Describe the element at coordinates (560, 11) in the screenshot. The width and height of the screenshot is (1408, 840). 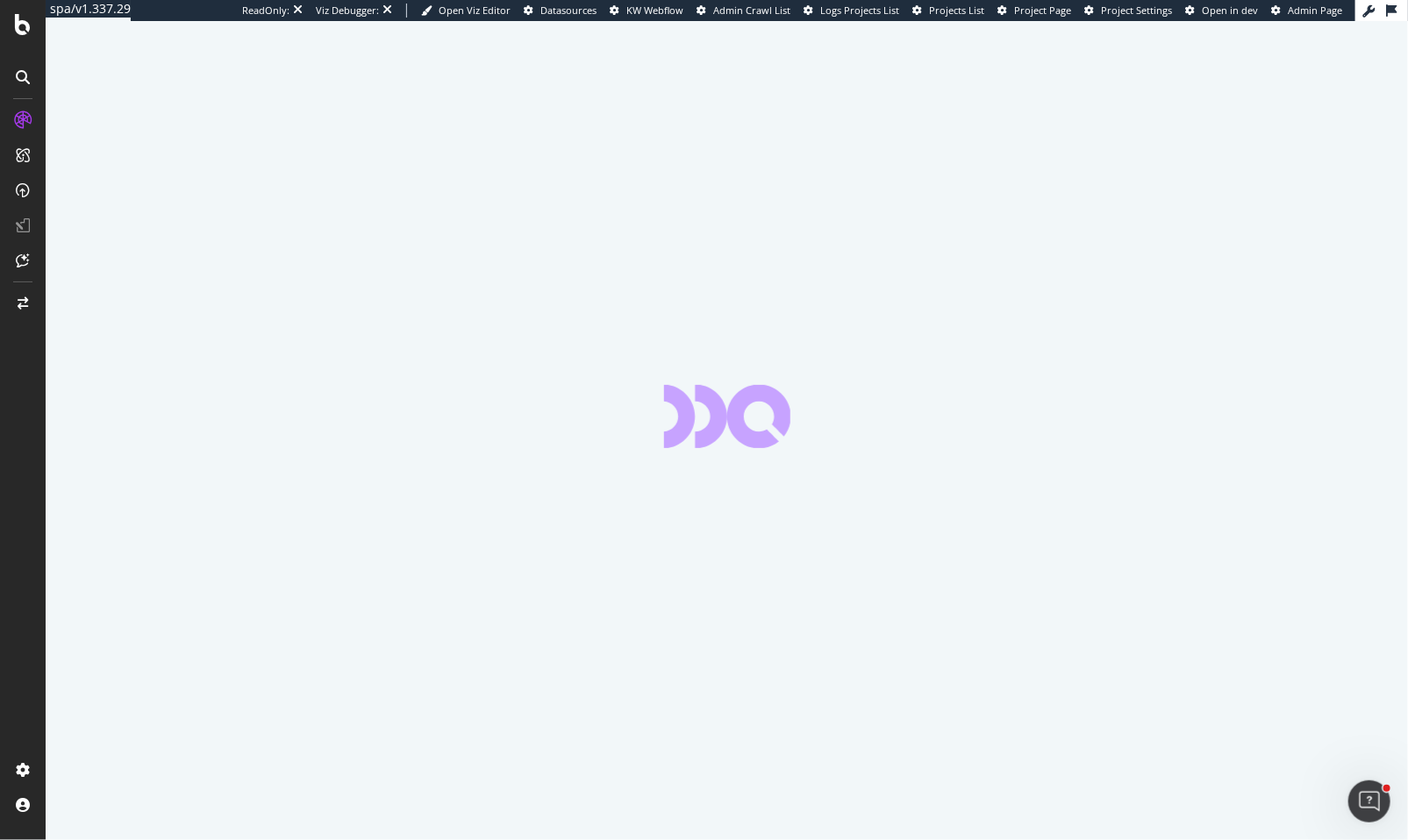
I see `a: Datasources` at that location.